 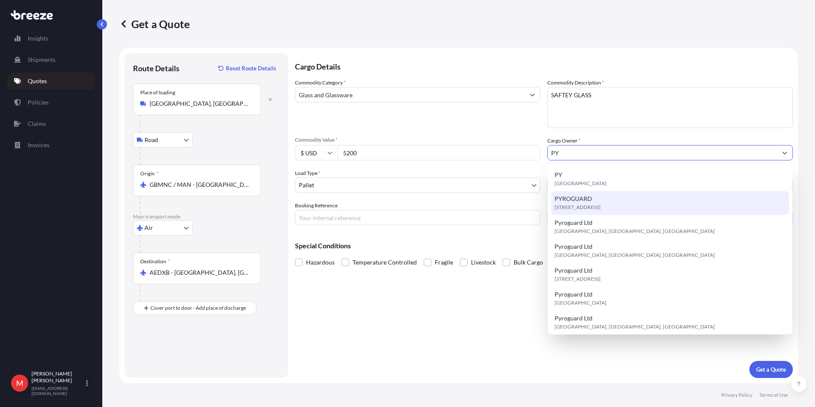 I want to click on p: Route Details, so click(x=156, y=68).